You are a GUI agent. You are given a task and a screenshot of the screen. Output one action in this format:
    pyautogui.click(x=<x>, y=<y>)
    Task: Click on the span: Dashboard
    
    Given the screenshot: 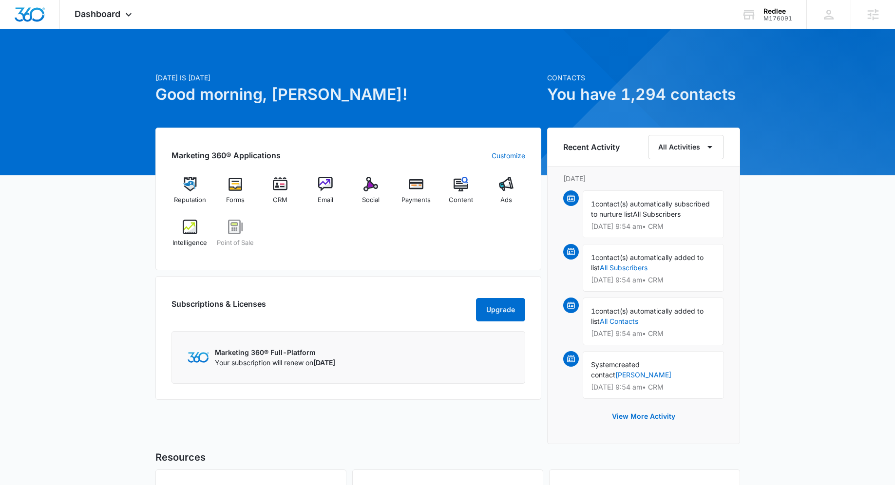 What is the action you would take?
    pyautogui.click(x=97, y=14)
    